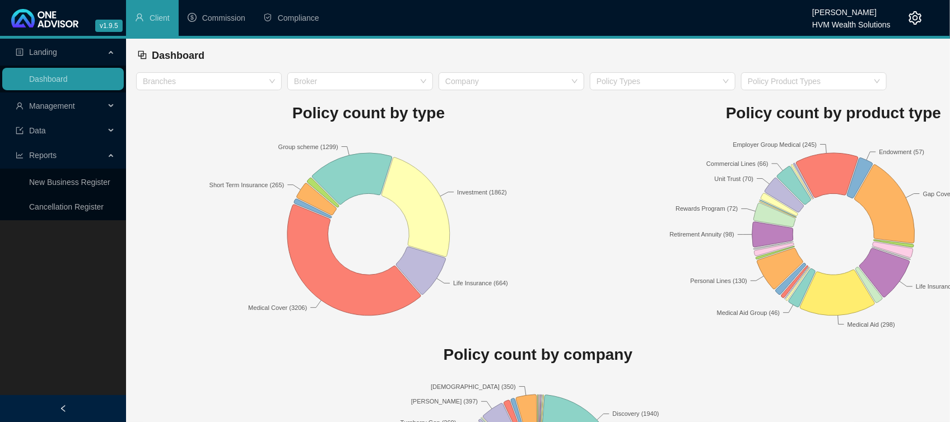 The height and width of the screenshot is (422, 950). Describe the element at coordinates (20, 131) in the screenshot. I see `span: import` at that location.